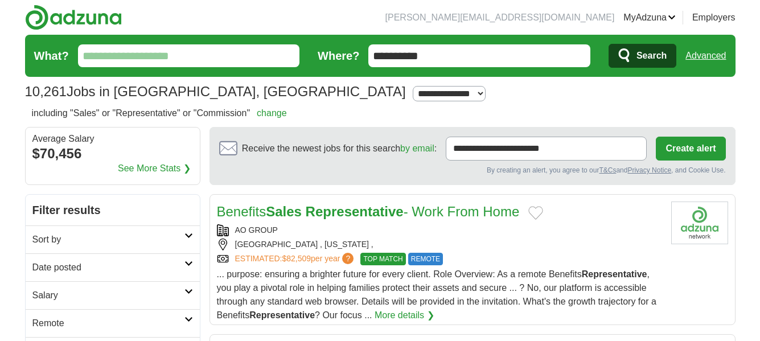 The image size is (760, 341). Describe the element at coordinates (113, 154) in the screenshot. I see `div: $70,456` at that location.